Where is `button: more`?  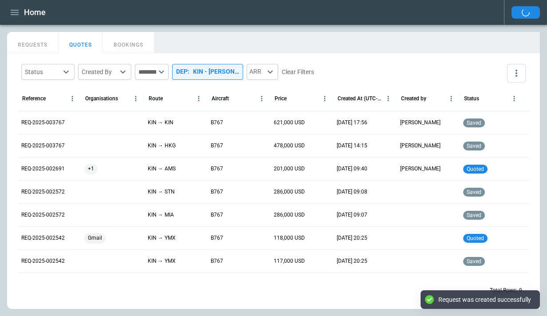 button: more is located at coordinates (516, 73).